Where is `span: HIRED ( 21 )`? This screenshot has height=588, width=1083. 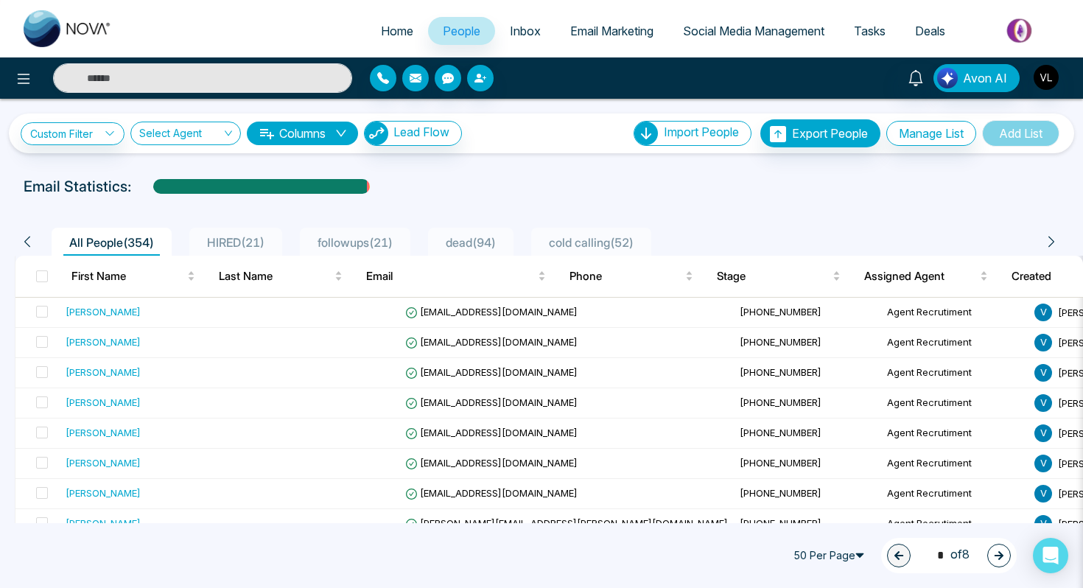 span: HIRED ( 21 ) is located at coordinates (236, 242).